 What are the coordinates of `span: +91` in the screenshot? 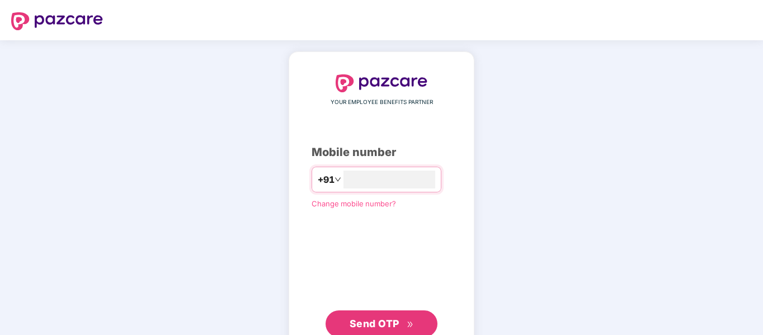 It's located at (326, 180).